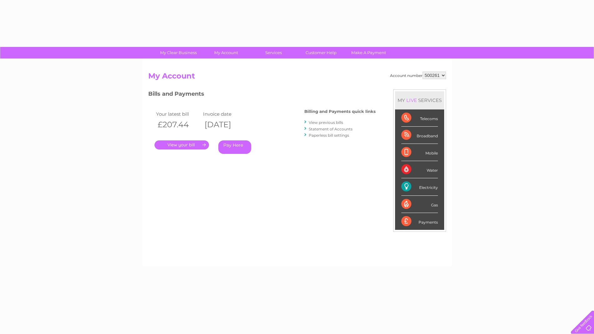  I want to click on a: Services, so click(274, 53).